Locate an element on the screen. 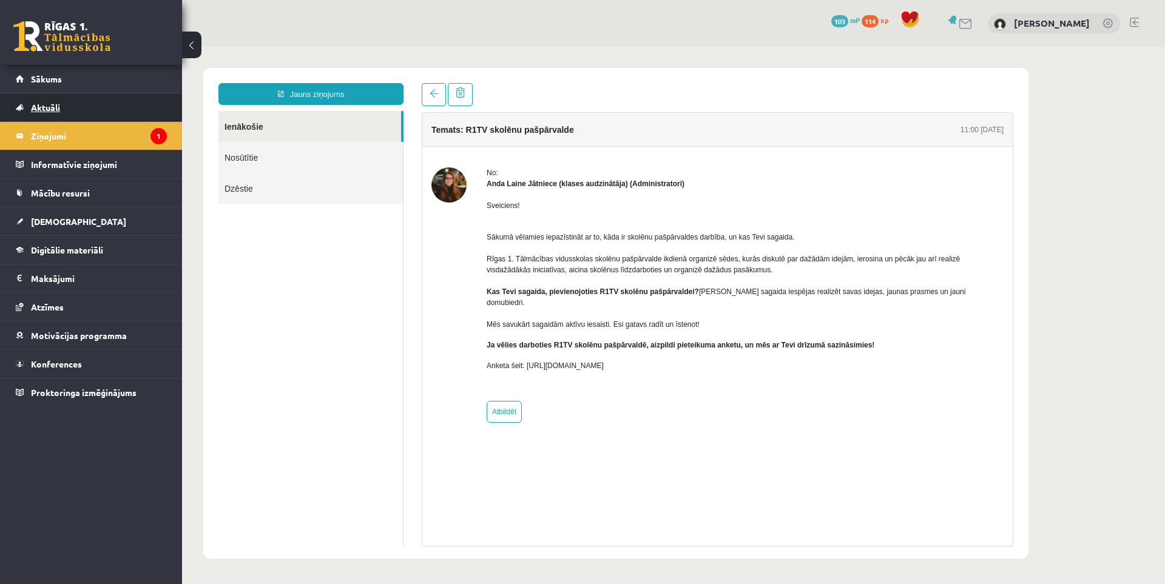 Image resolution: width=1165 pixels, height=584 pixels. span: Sākums is located at coordinates (46, 79).